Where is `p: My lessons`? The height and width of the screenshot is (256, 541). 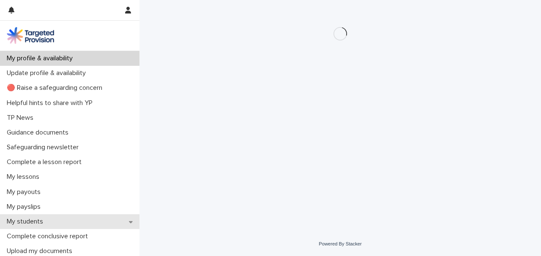 p: My lessons is located at coordinates (25, 177).